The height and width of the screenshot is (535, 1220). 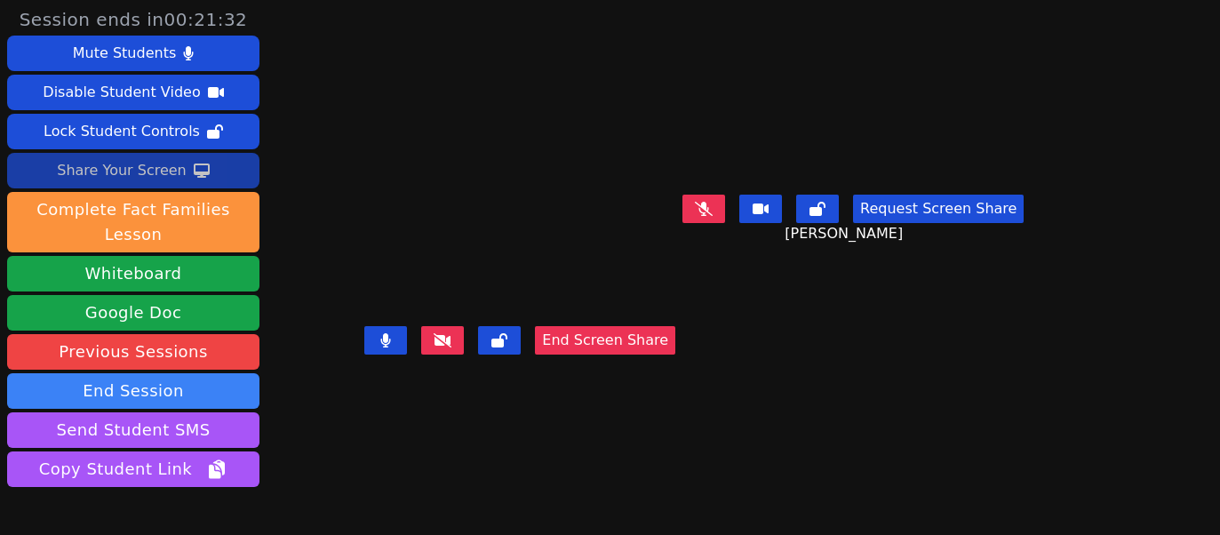 What do you see at coordinates (133, 391) in the screenshot?
I see `button: End Session` at bounding box center [133, 391].